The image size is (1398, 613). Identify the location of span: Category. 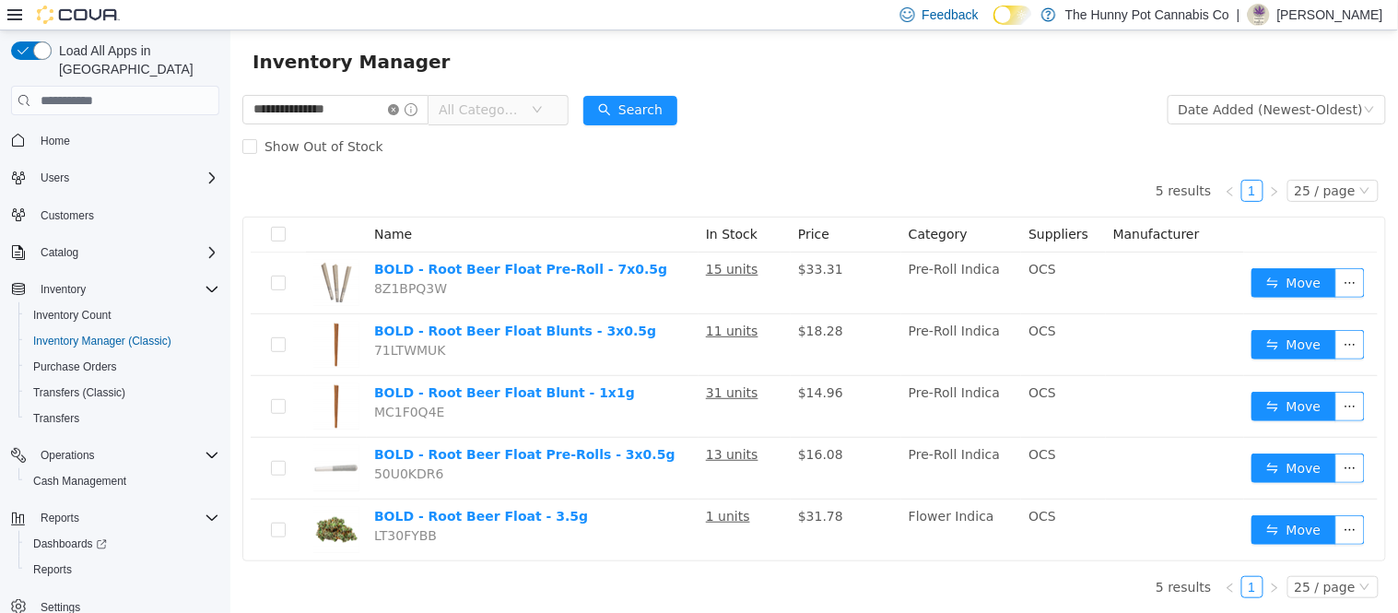
(708, 204).